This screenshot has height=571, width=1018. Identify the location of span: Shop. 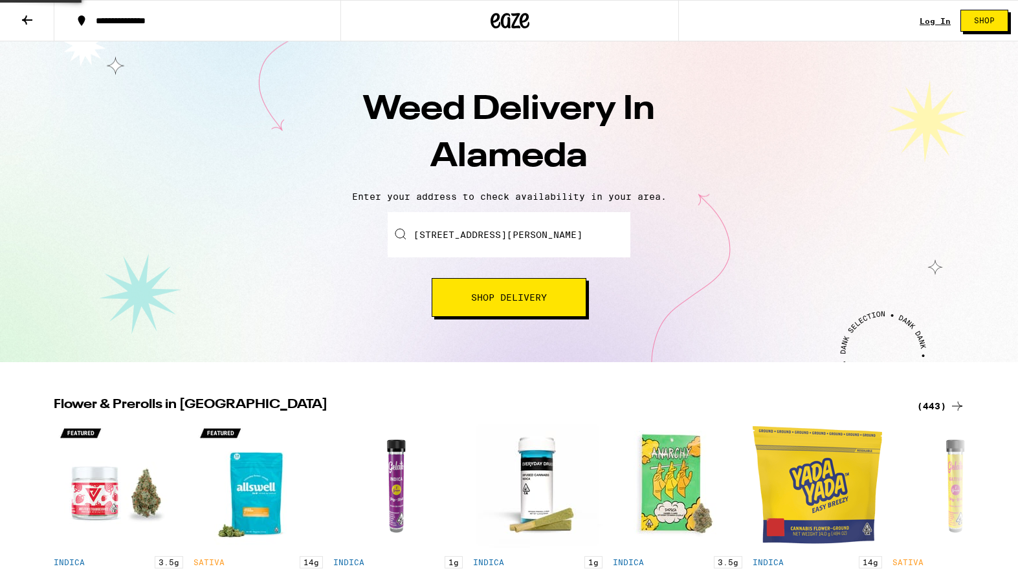
(984, 21).